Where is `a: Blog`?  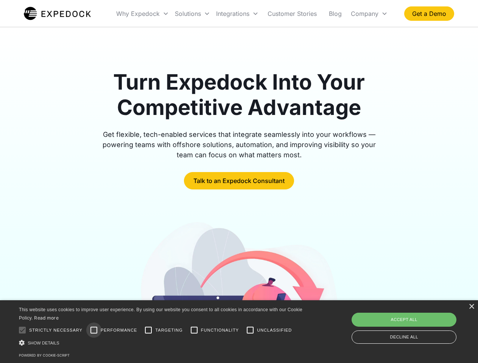 a: Blog is located at coordinates (335, 14).